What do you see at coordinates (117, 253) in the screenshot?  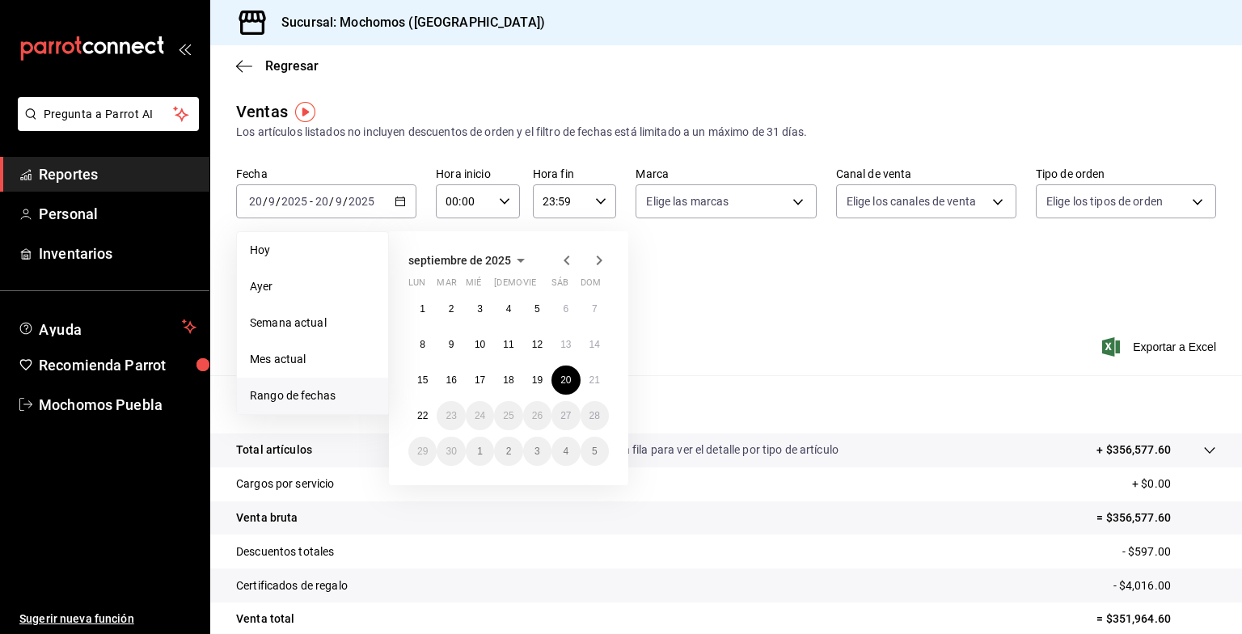 I see `span: Inventarios` at bounding box center [117, 253].